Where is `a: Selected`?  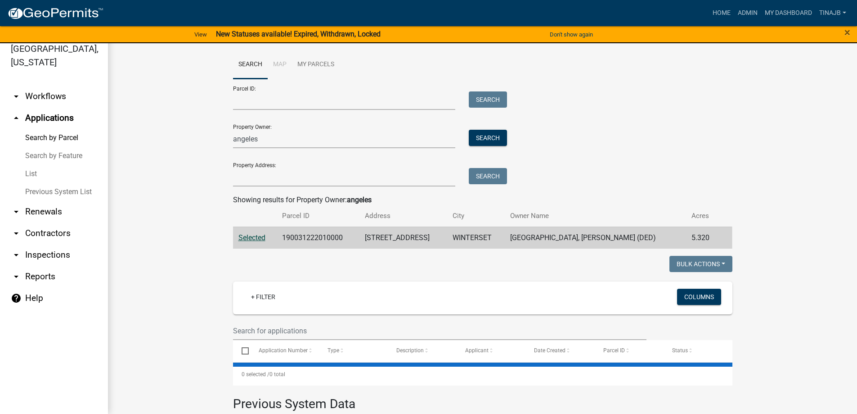 a: Selected is located at coordinates (252, 237).